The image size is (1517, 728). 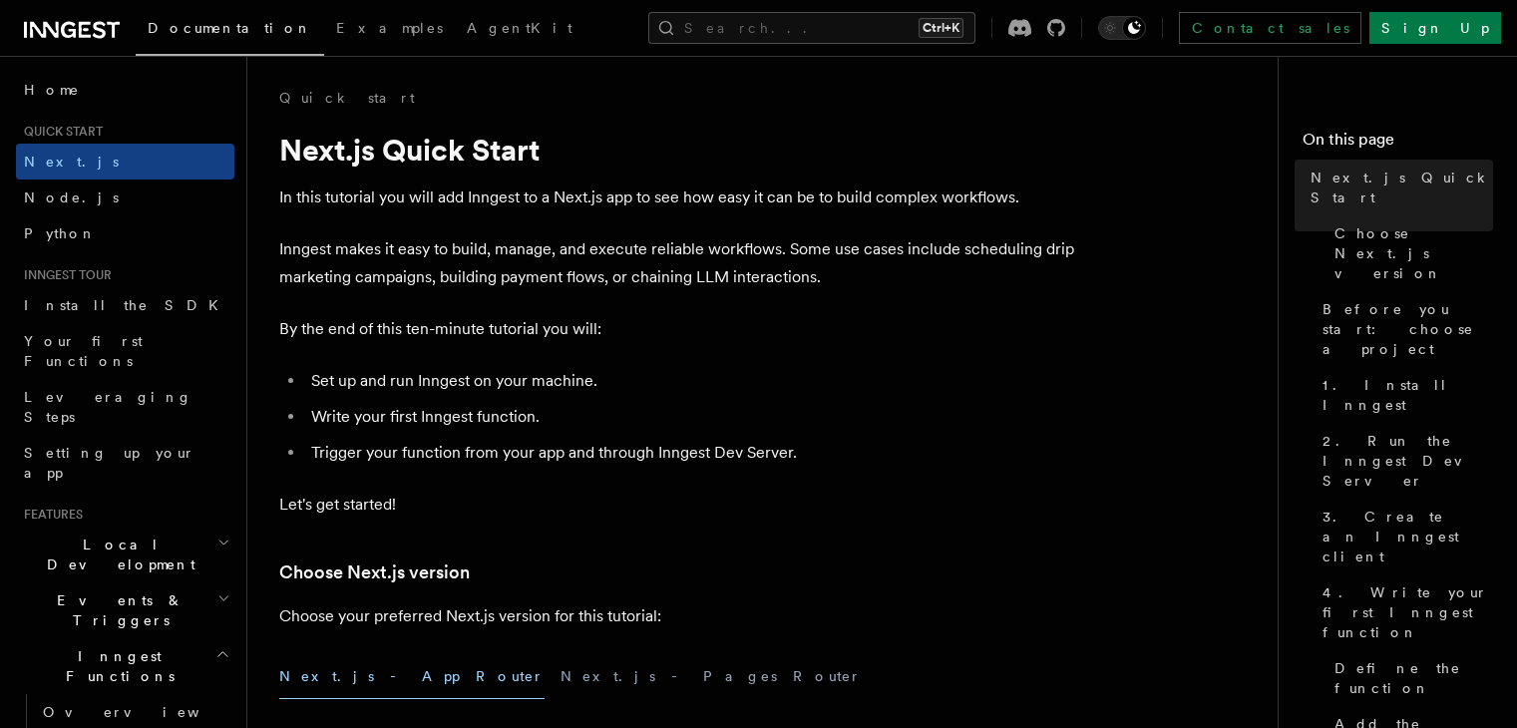 What do you see at coordinates (1413, 253) in the screenshot?
I see `span: Choose Next.js version` at bounding box center [1413, 253].